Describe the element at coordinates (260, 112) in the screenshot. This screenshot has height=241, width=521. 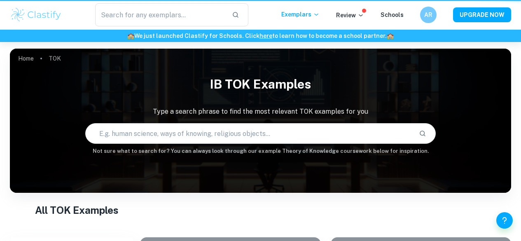
I see `p: Type a search phrase to find the most relevant TOK examples for you` at that location.